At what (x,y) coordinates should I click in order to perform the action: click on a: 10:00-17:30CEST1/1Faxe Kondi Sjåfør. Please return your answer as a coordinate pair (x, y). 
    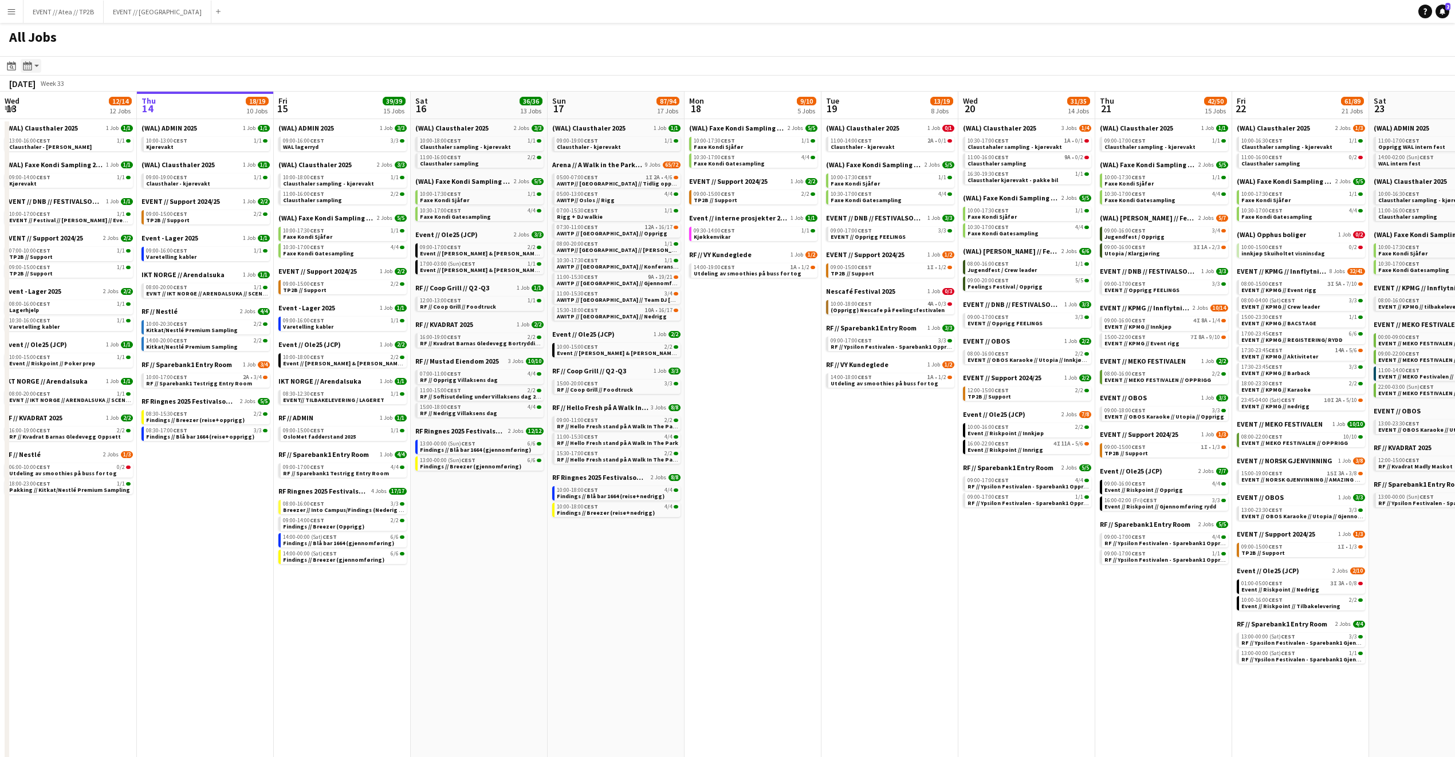
    Looking at the image, I should click on (1302, 197).